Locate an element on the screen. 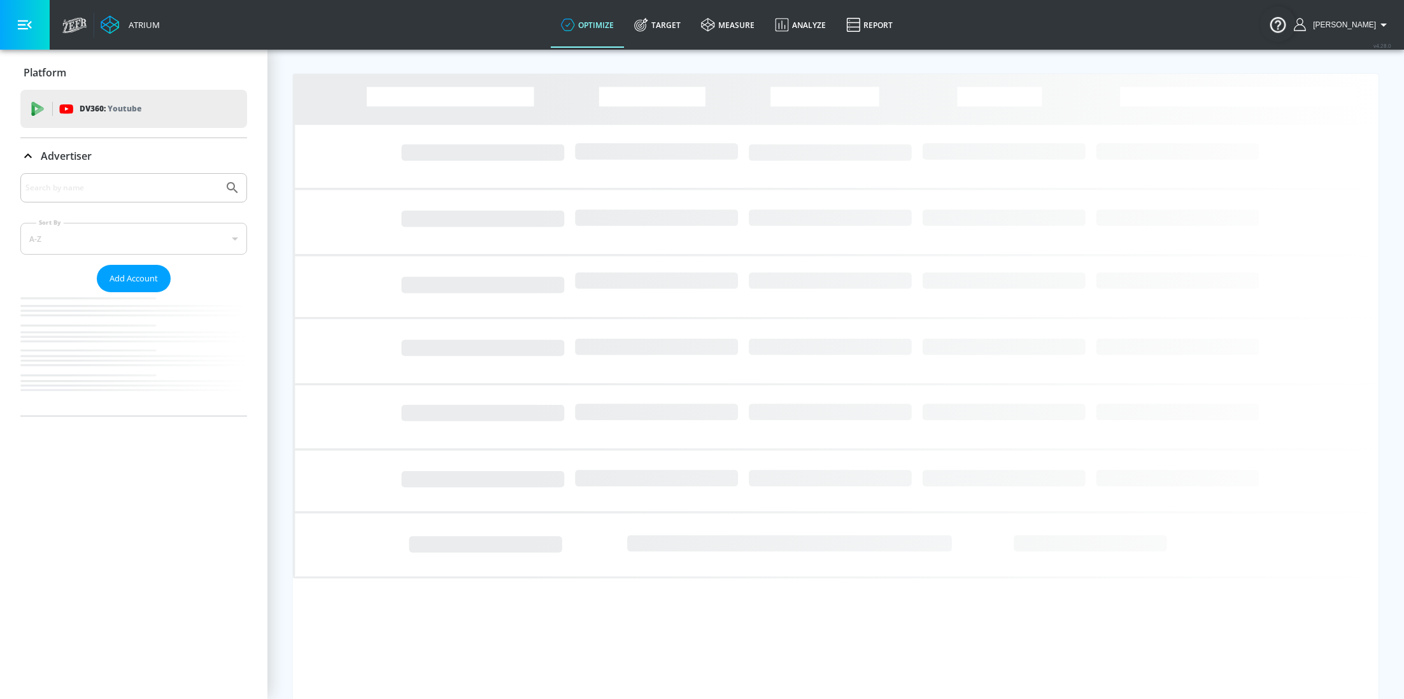 The width and height of the screenshot is (1404, 699). div: Platform is located at coordinates (134, 73).